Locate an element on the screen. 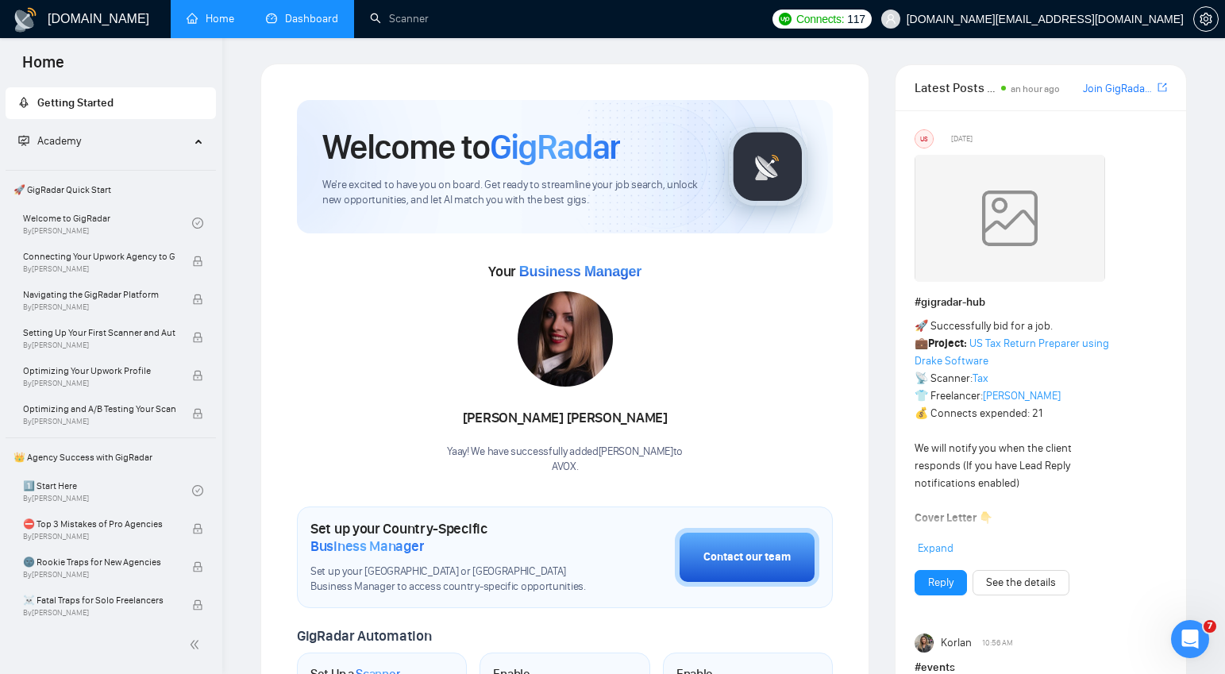 Image resolution: width=1225 pixels, height=674 pixels. span: Latest Posts from the GigRadar Community is located at coordinates (955, 87).